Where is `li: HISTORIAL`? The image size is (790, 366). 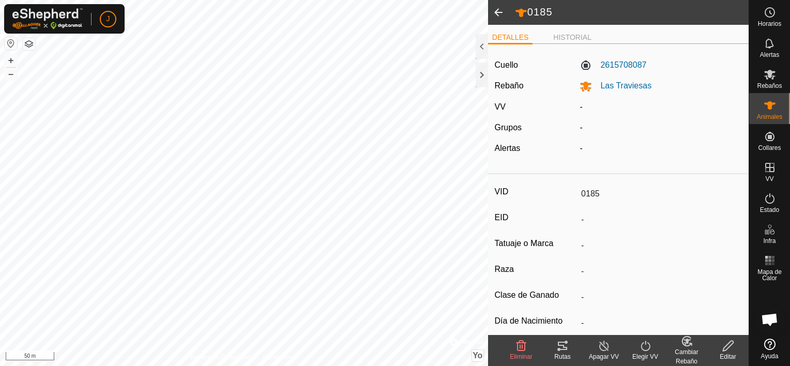 li: HISTORIAL is located at coordinates (573, 37).